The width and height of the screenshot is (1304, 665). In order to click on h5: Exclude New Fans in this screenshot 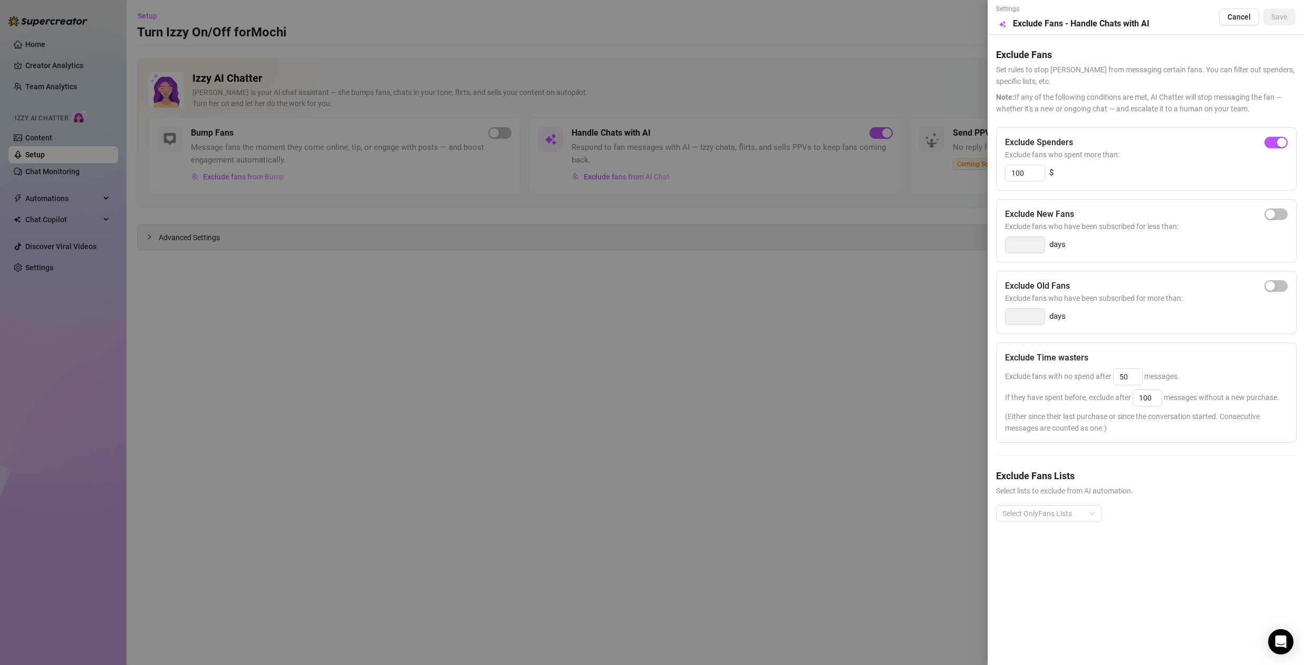, I will do `click(1040, 214)`.